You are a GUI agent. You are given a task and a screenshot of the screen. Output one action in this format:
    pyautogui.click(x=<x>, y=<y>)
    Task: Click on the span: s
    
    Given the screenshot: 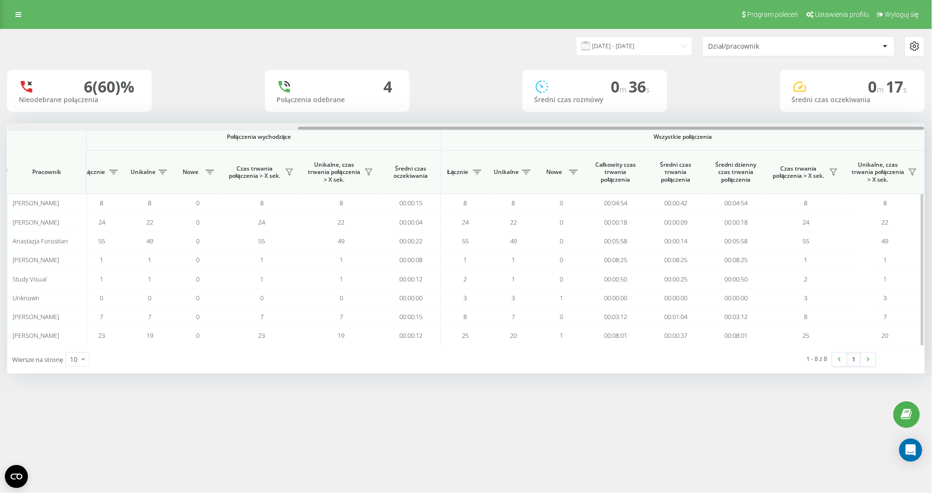 What is the action you would take?
    pyautogui.click(x=906, y=90)
    